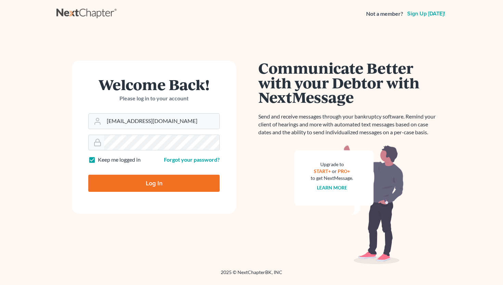  I want to click on h1: Communicate Better with your Debtor with NextMessage, so click(349, 83).